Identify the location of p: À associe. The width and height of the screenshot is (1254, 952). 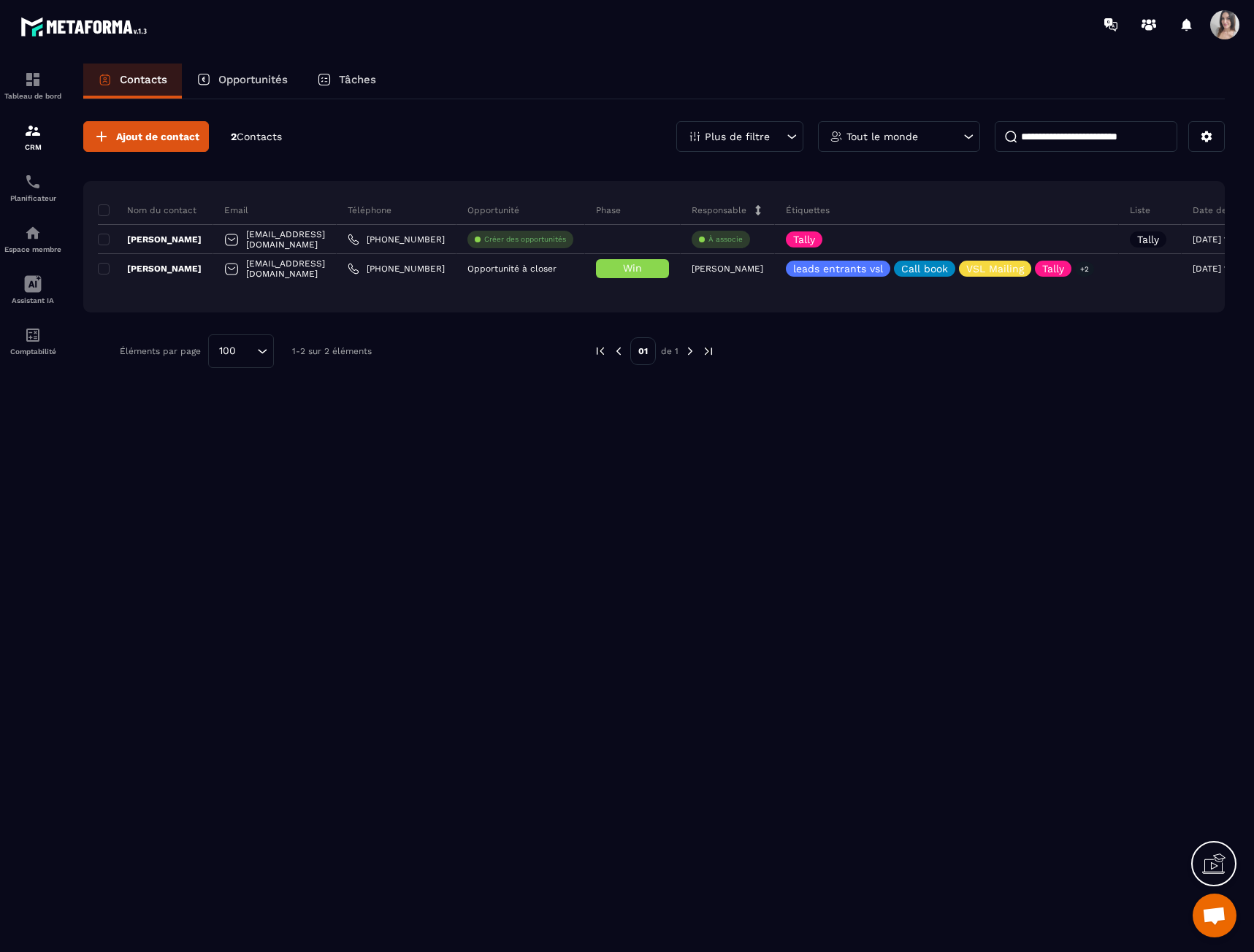
(725, 239).